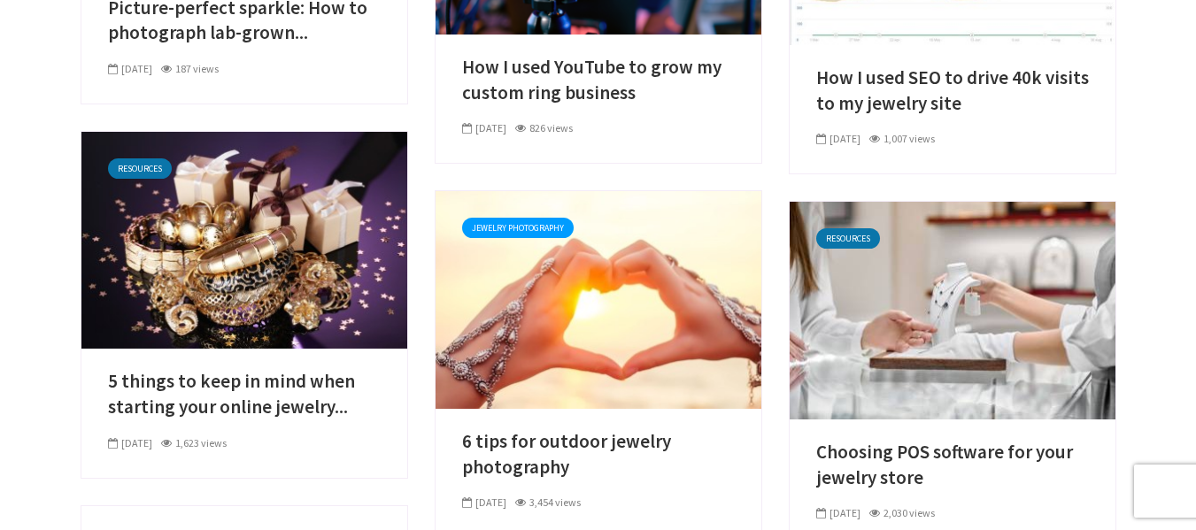 The image size is (1196, 530). Describe the element at coordinates (518, 227) in the screenshot. I see `a: Jewelry Photography` at that location.